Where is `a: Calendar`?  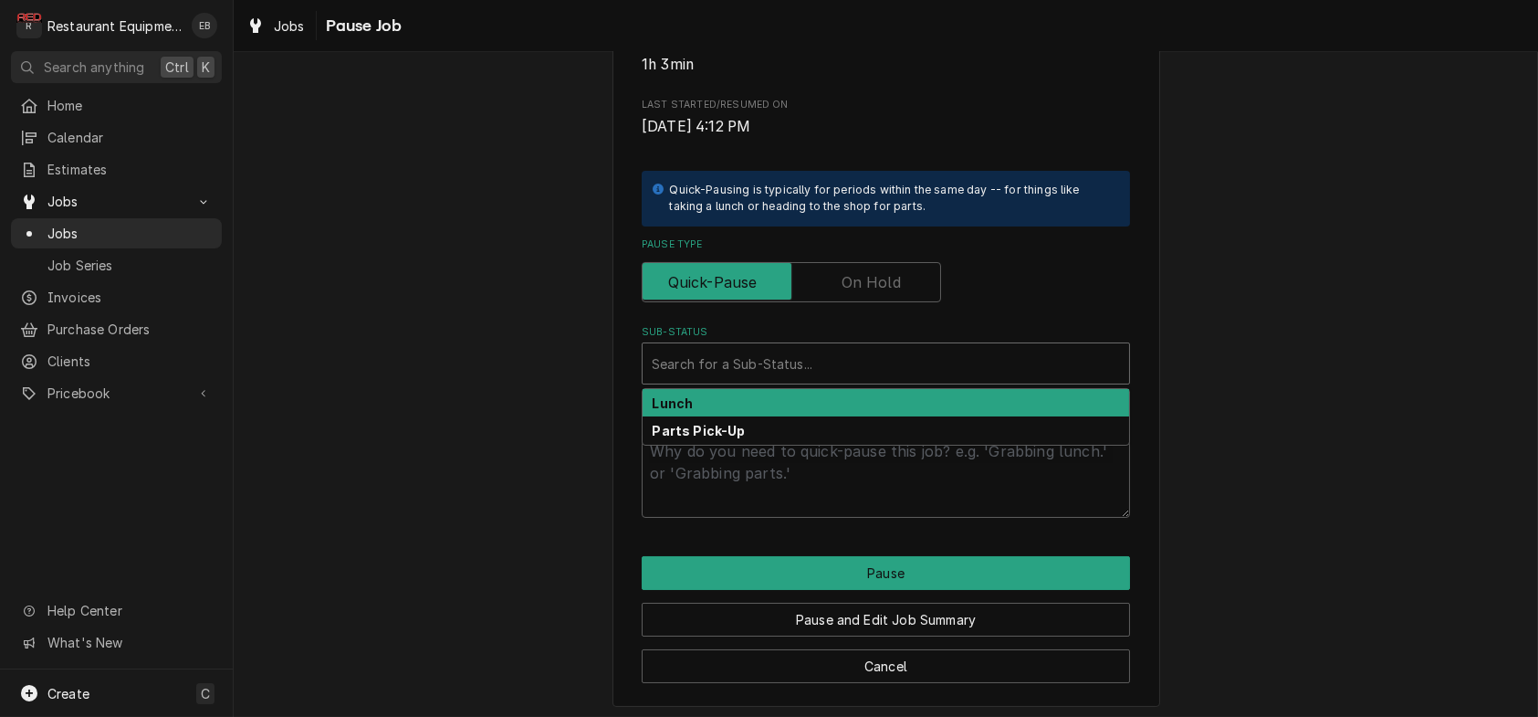 a: Calendar is located at coordinates (116, 137).